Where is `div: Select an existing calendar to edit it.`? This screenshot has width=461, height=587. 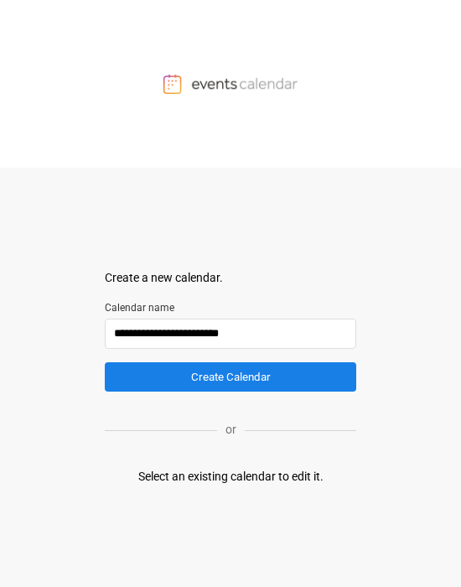 div: Select an existing calendar to edit it. is located at coordinates (231, 477).